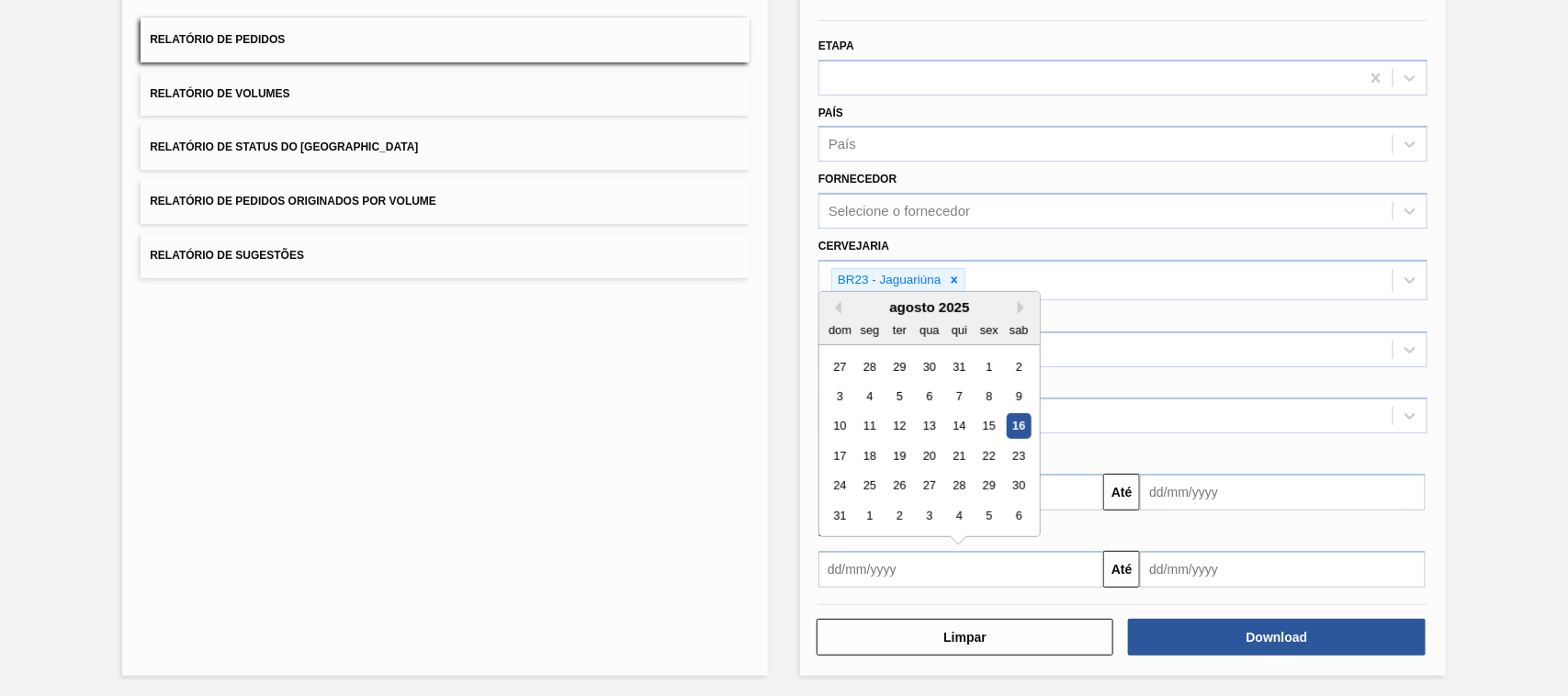 The image size is (1568, 696). What do you see at coordinates (964, 637) in the screenshot?
I see `button: Limpar` at bounding box center [964, 637].